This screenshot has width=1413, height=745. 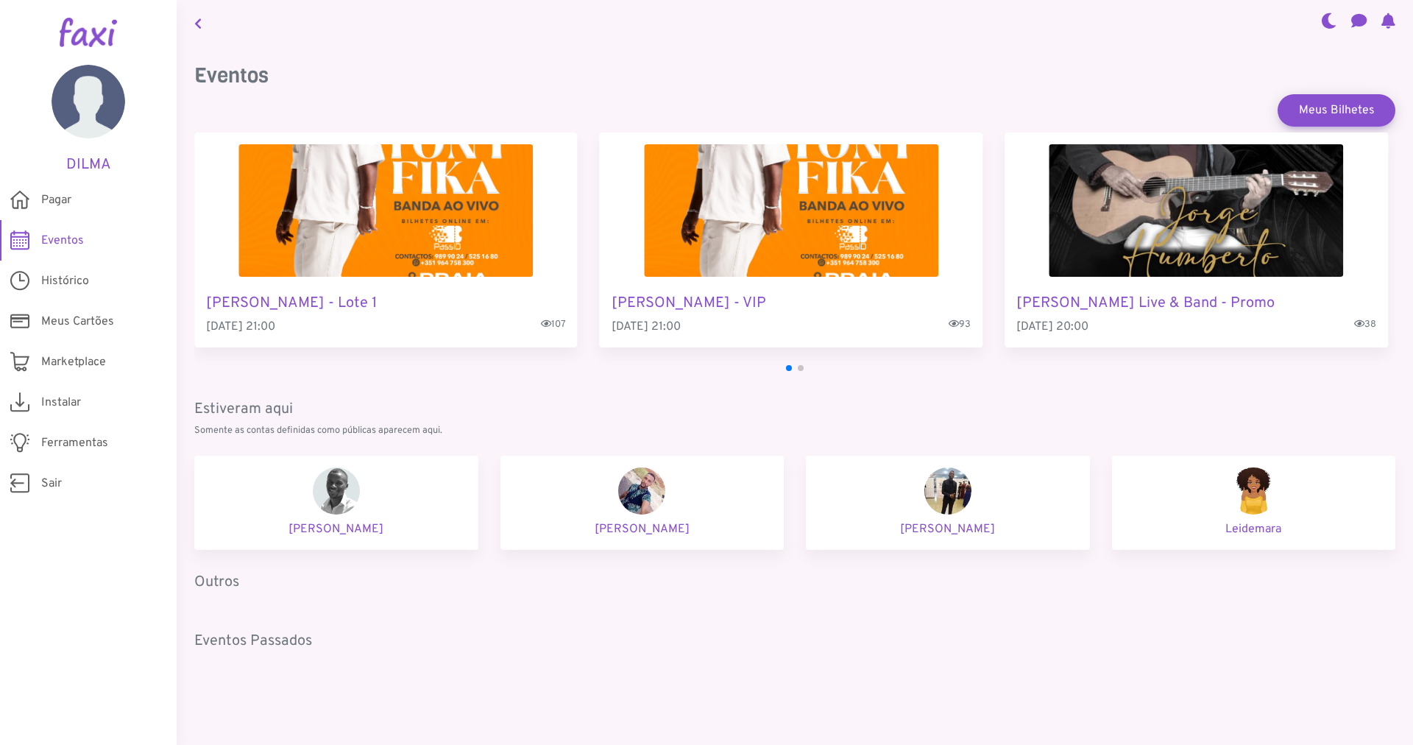 I want to click on img: Jorge Humberto Live & Band - Promo, so click(x=1197, y=210).